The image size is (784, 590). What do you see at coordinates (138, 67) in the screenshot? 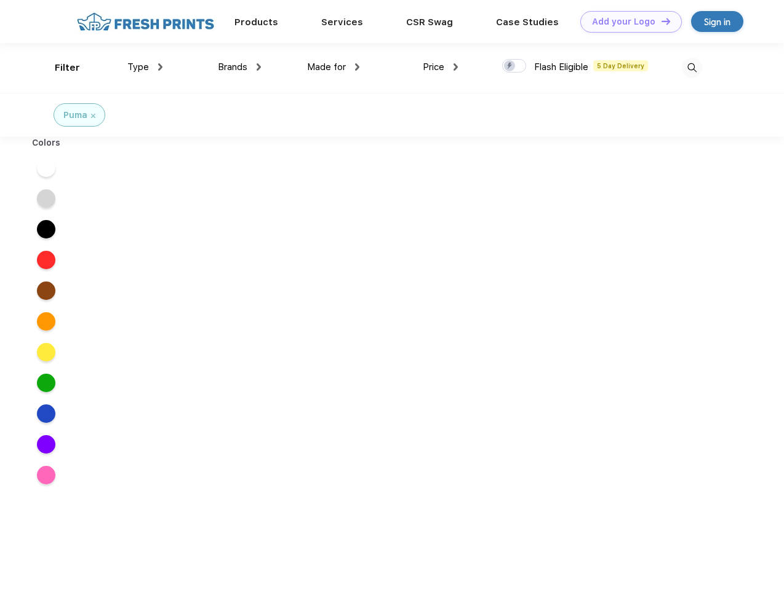
I see `span: Type` at bounding box center [138, 67].